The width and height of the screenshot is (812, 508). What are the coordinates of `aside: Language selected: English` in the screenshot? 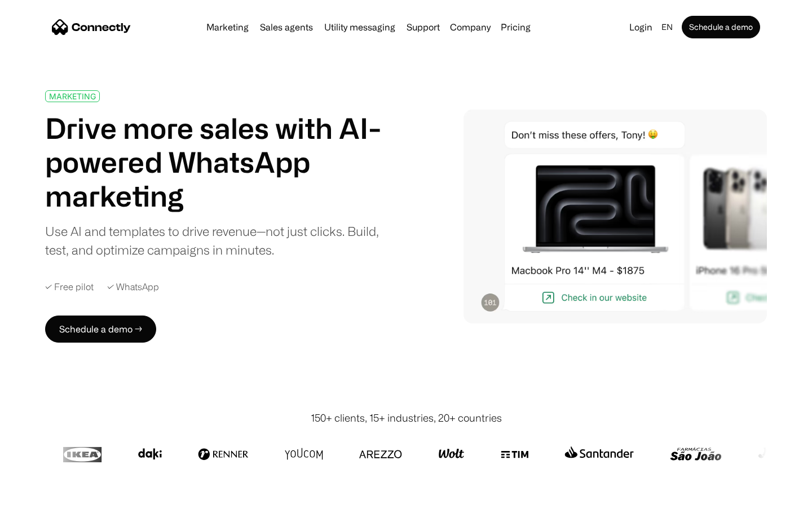 It's located at (39, 495).